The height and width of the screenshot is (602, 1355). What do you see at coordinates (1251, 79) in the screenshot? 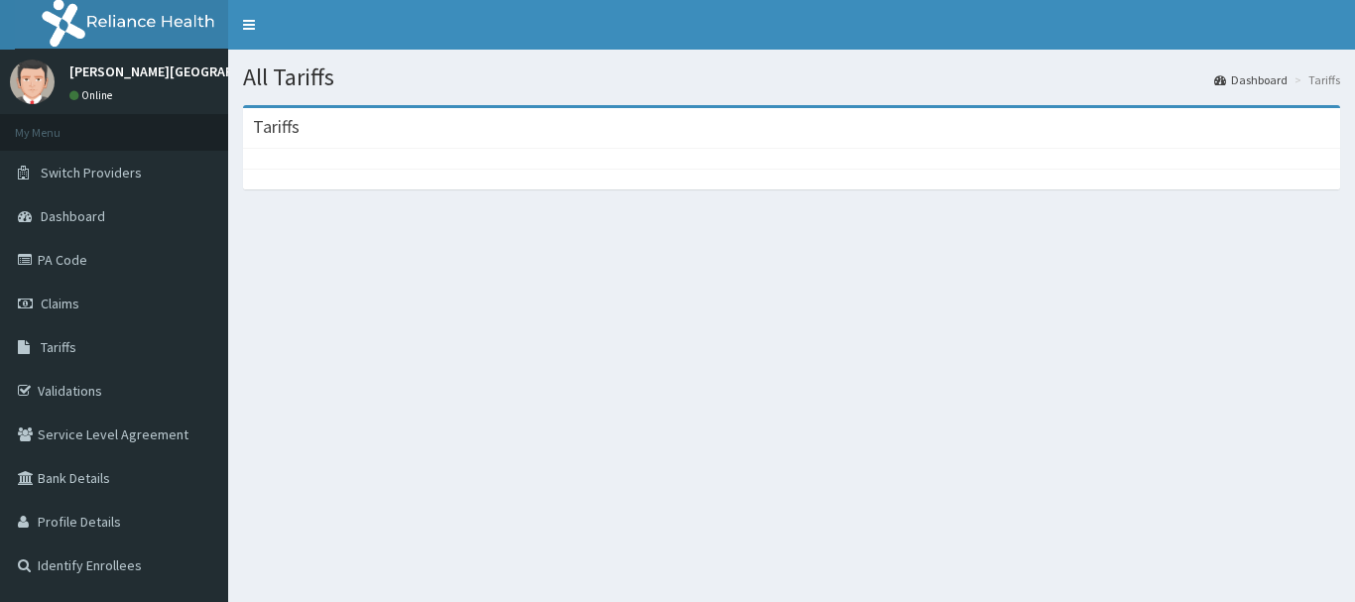
I see `a: Dashboard` at bounding box center [1251, 79].